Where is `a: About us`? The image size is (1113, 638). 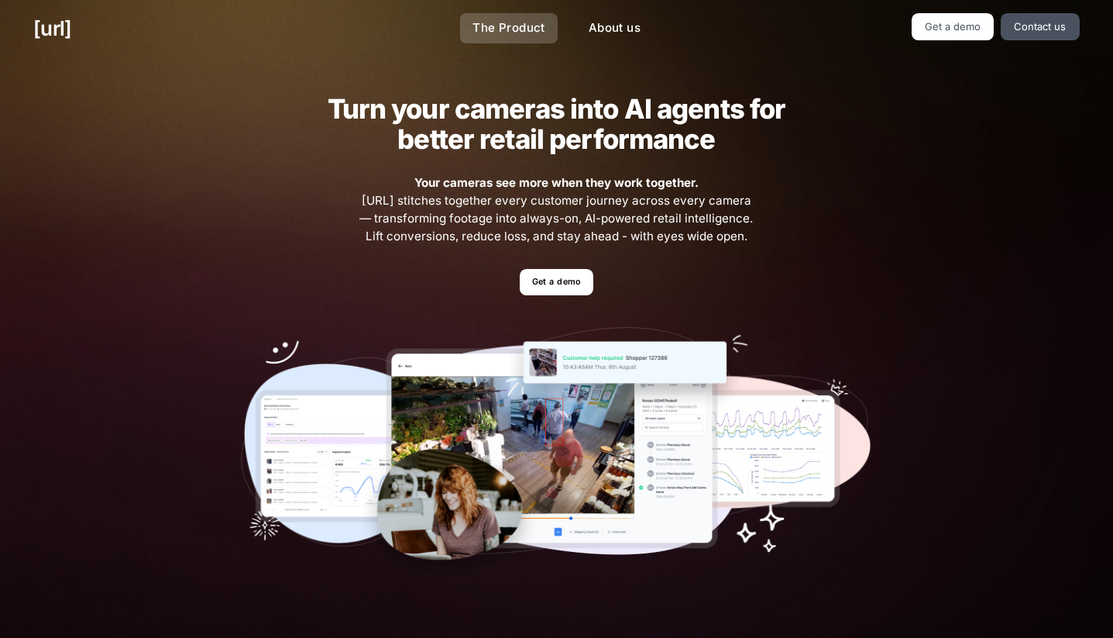
a: About us is located at coordinates (614, 28).